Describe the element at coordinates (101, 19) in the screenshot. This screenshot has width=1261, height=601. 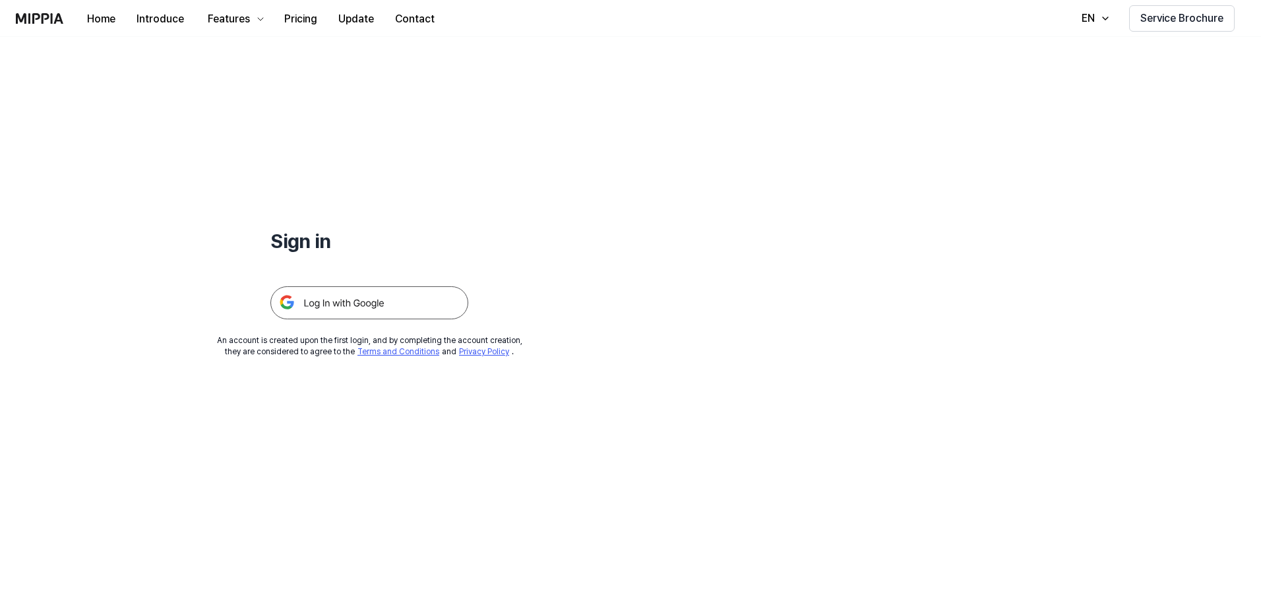
I see `a: Home` at that location.